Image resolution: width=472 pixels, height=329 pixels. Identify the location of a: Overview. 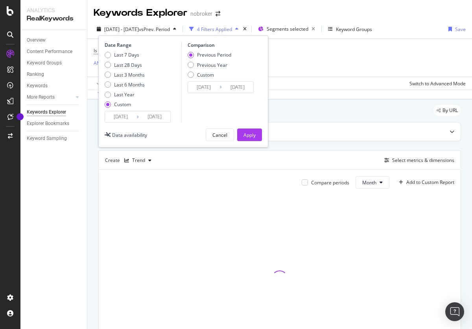
(54, 40).